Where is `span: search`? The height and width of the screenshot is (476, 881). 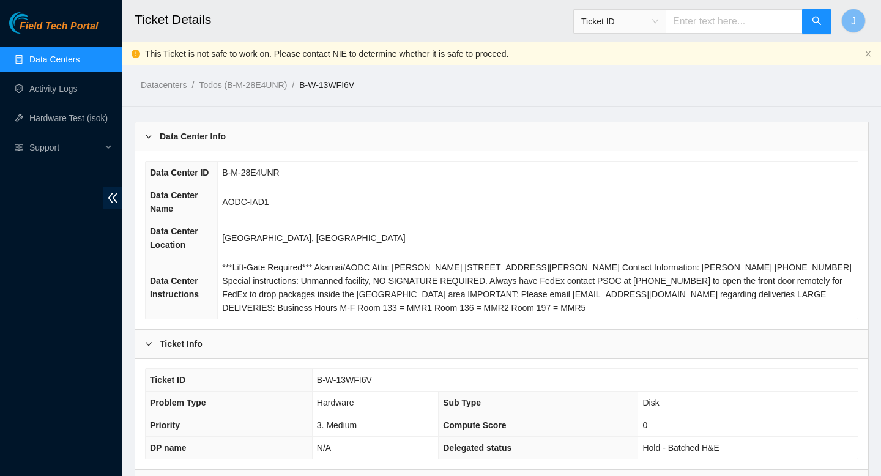 span: search is located at coordinates (817, 21).